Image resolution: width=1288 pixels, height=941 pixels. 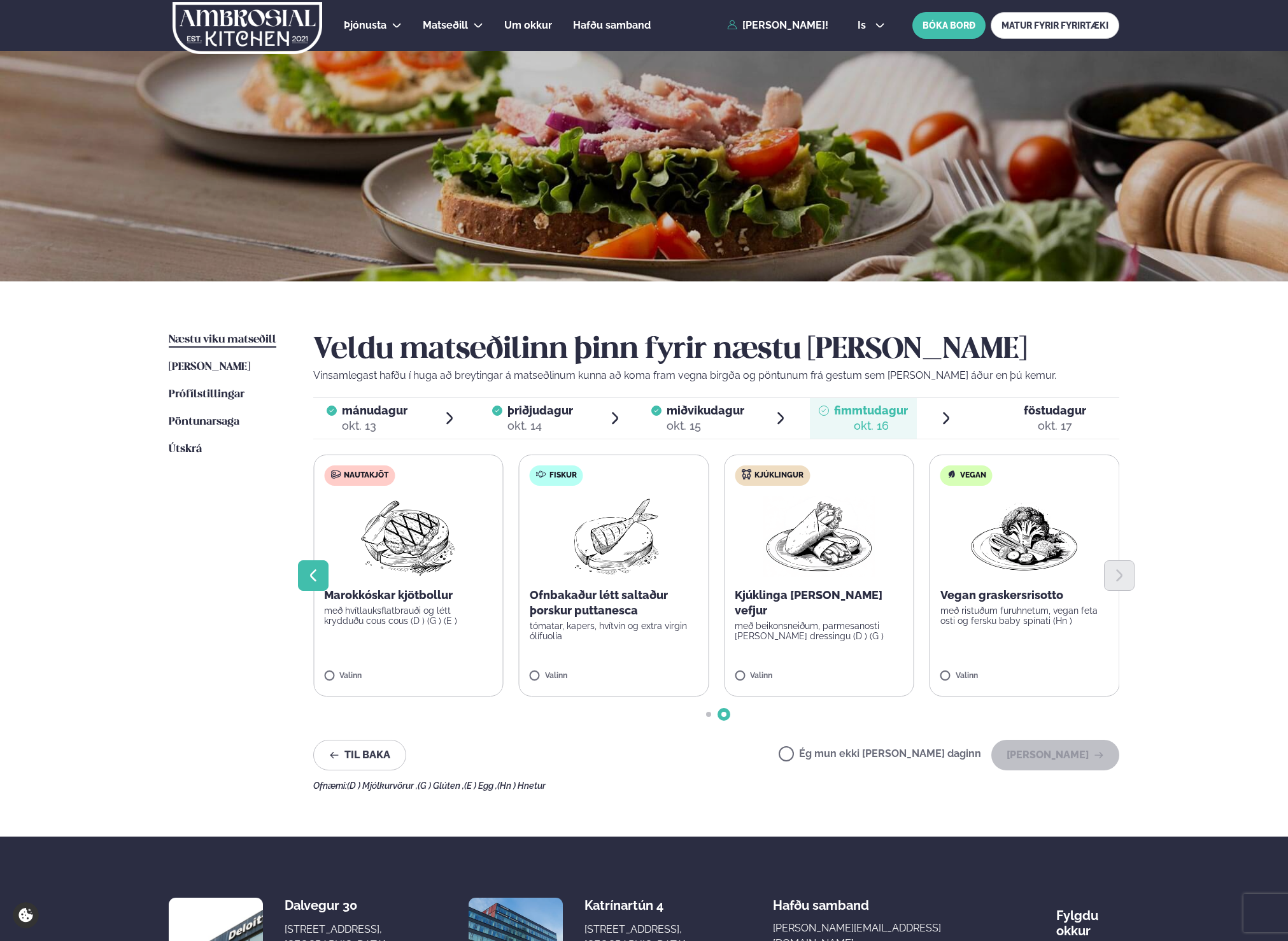 I want to click on button: is, so click(x=871, y=25).